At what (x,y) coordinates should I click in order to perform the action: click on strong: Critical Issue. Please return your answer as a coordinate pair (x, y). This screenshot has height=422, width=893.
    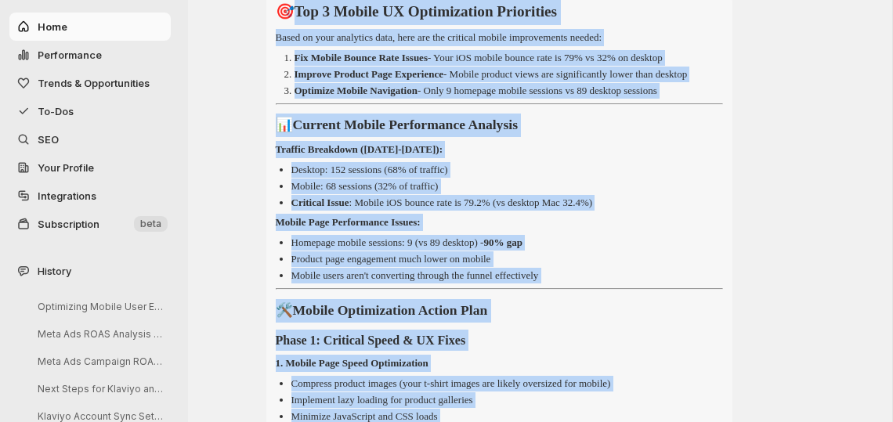
    Looking at the image, I should click on (320, 202).